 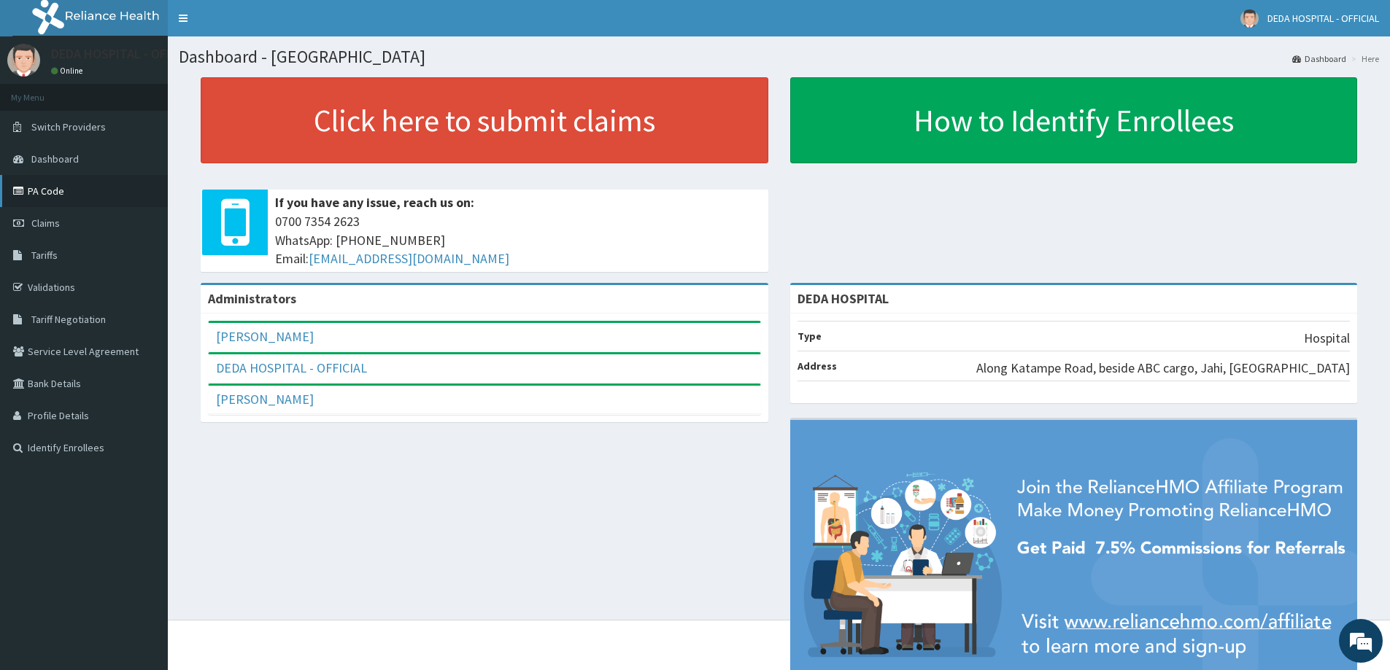 I want to click on span: Tariffs, so click(x=45, y=255).